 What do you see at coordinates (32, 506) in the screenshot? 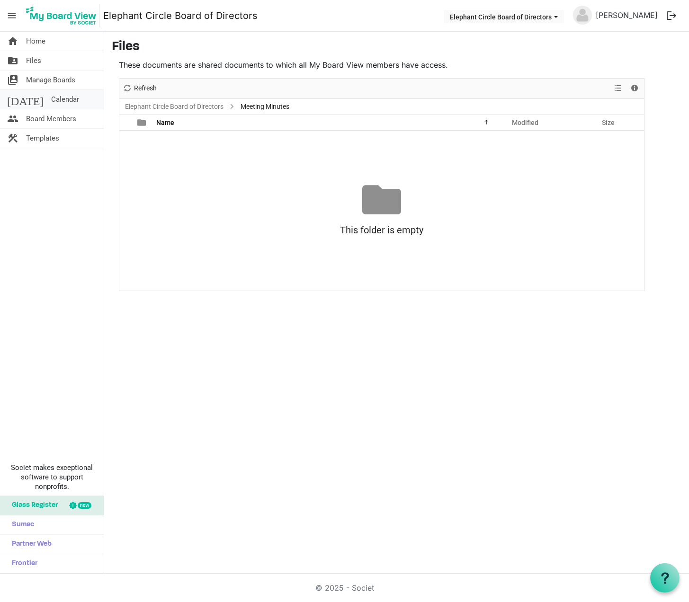
I see `span: Glass Register` at bounding box center [32, 506].